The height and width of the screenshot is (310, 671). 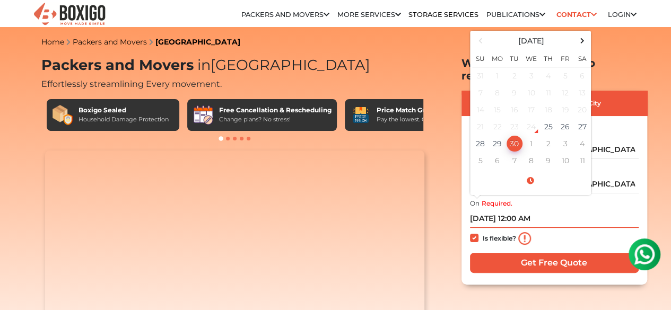 What do you see at coordinates (515, 14) in the screenshot?
I see `a: Publications` at bounding box center [515, 14].